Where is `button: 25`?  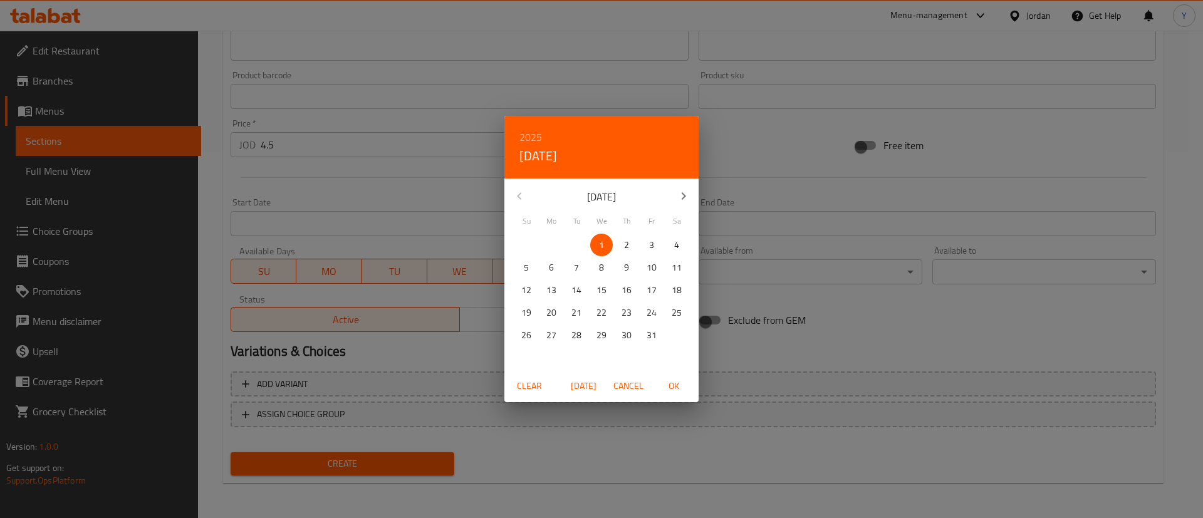 button: 25 is located at coordinates (677, 313).